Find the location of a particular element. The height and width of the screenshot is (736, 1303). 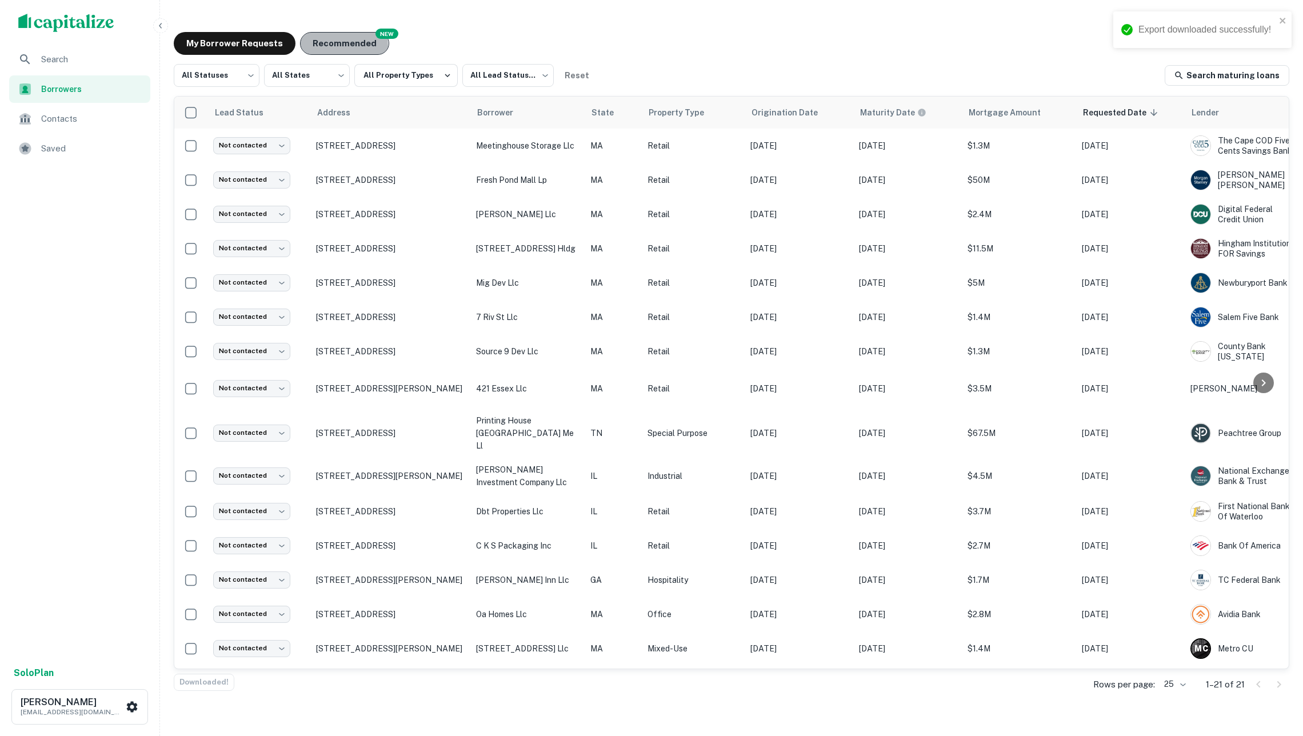

th: Mortgage Amount is located at coordinates (1019, 113).